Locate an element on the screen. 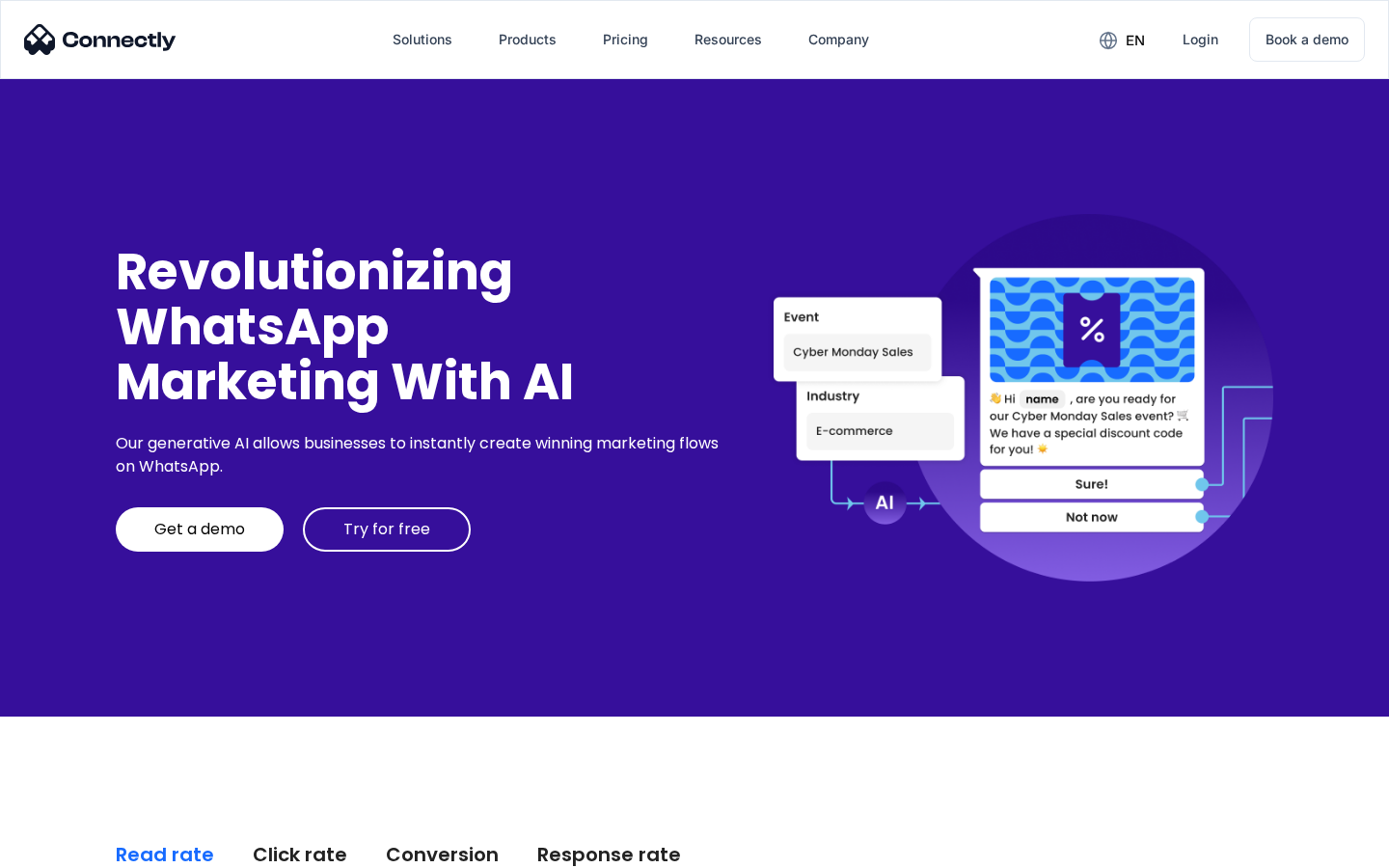 The width and height of the screenshot is (1389, 868). div: Conversion is located at coordinates (442, 854).